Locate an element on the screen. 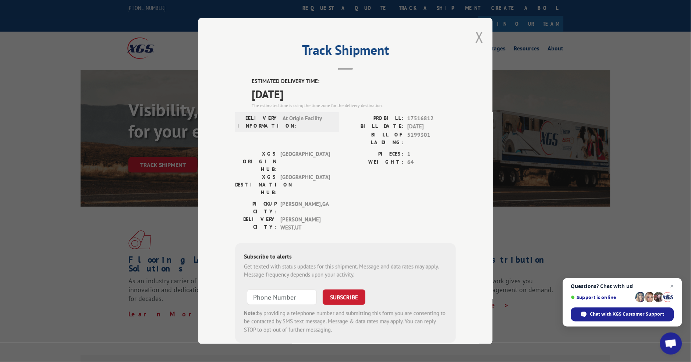 The image size is (691, 362). span: 17516812 is located at coordinates (432, 118).